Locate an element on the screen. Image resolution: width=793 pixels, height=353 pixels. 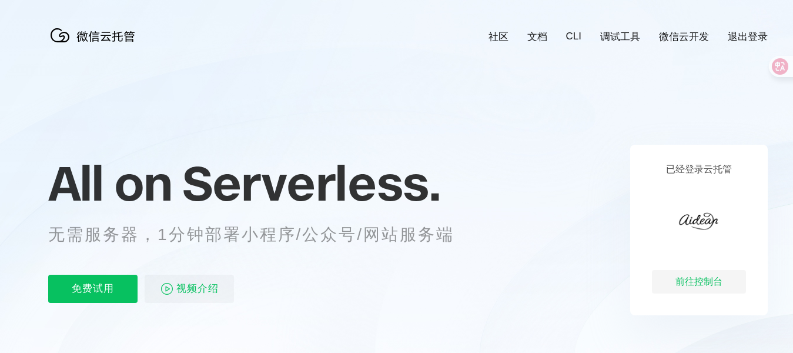
a: 调试工具 is located at coordinates (620, 36).